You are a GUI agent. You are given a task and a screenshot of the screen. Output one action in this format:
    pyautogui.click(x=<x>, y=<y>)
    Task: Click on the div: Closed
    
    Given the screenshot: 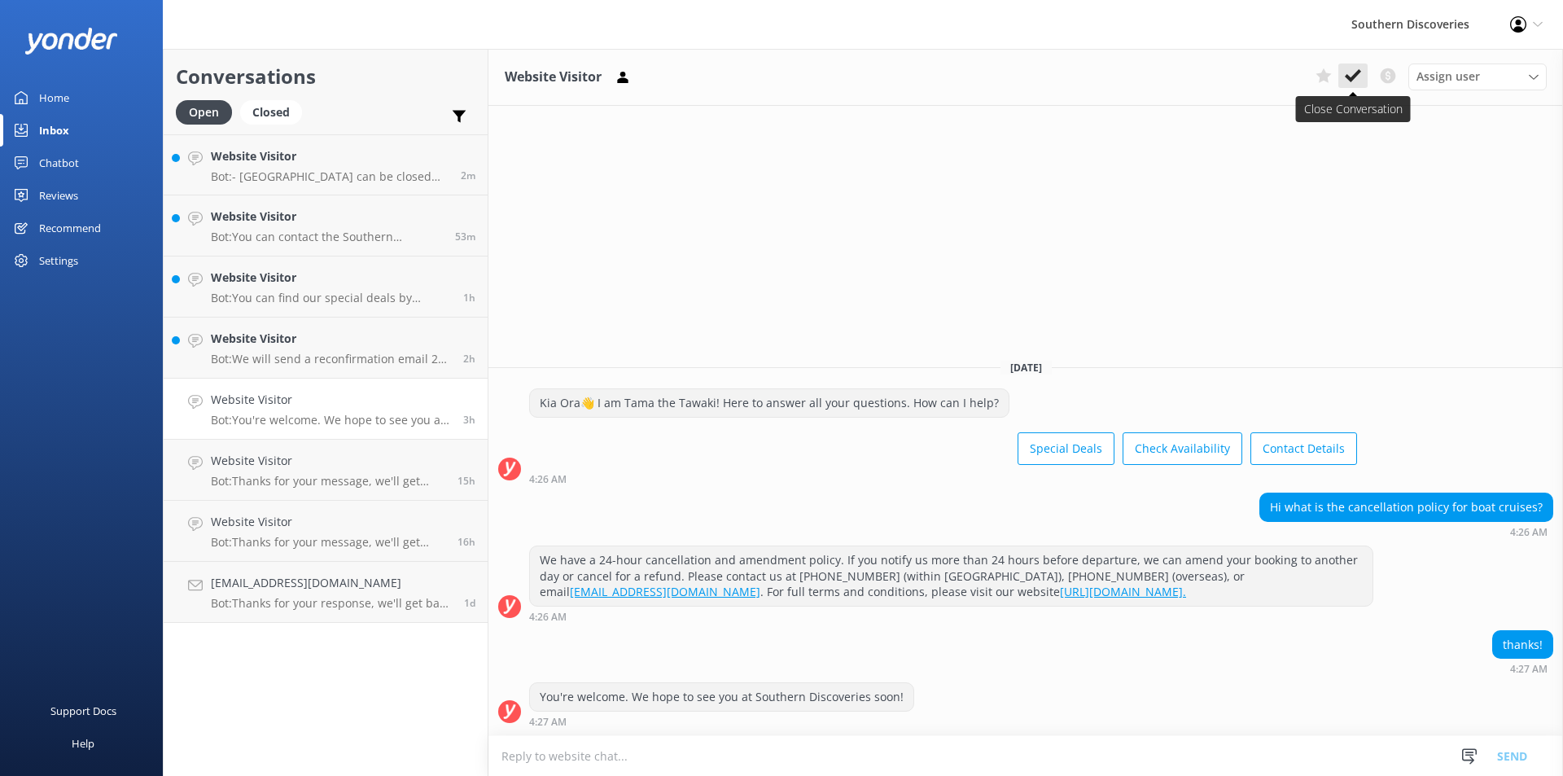 What is the action you would take?
    pyautogui.click(x=271, y=112)
    